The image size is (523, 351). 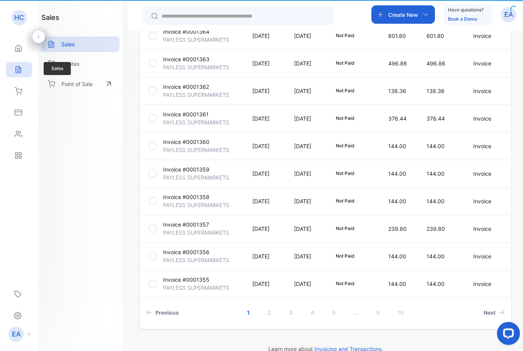 What do you see at coordinates (290, 312) in the screenshot?
I see `a: Page 3` at bounding box center [290, 312].